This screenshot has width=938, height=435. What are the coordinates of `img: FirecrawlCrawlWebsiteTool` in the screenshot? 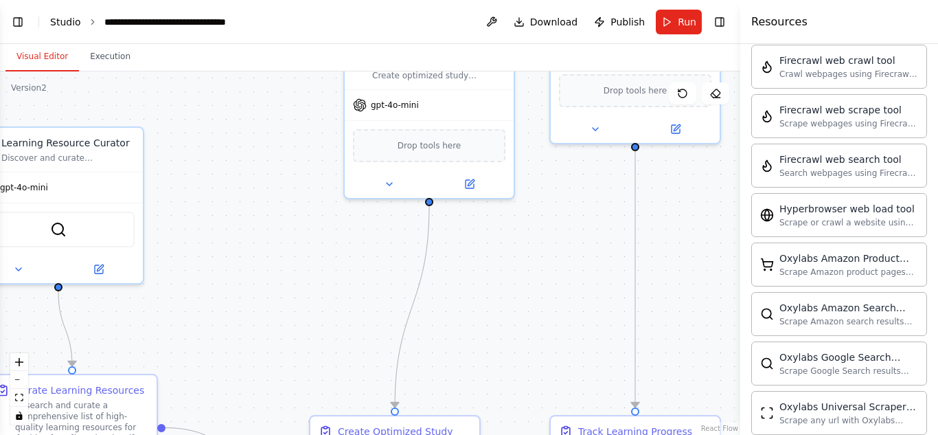 It's located at (767, 67).